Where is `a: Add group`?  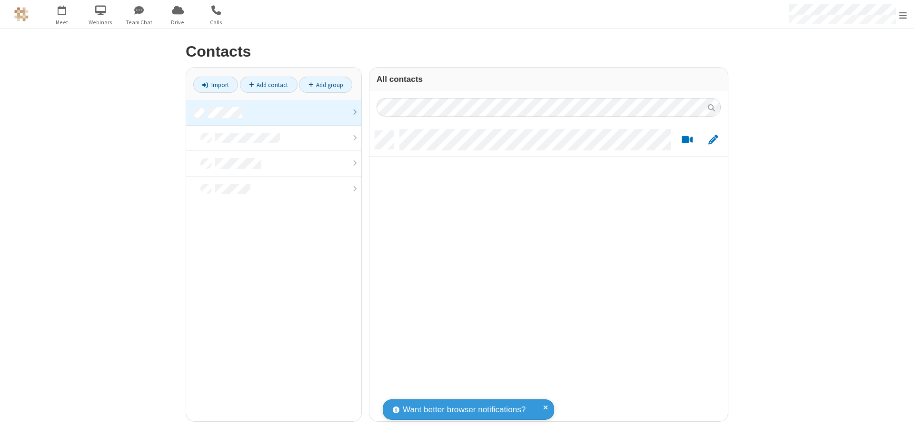
a: Add group is located at coordinates (325, 85).